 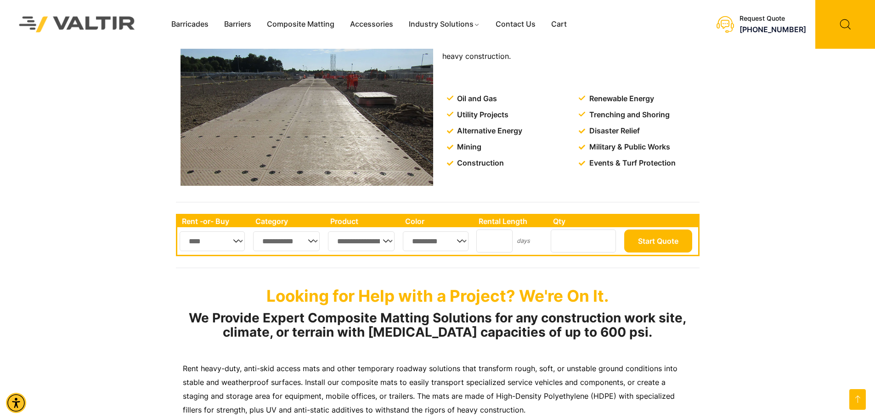 What do you see at coordinates (438, 325) in the screenshot?
I see `h2: We Provide Expert Composite Matting Solutions for any construction work site, climate, or terrain...` at bounding box center [438, 325].